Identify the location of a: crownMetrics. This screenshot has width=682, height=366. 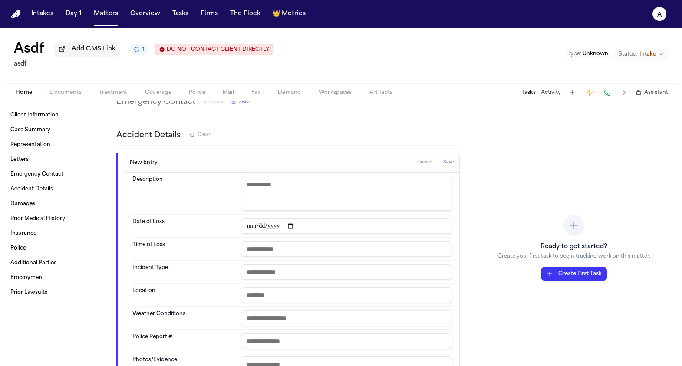
(289, 14).